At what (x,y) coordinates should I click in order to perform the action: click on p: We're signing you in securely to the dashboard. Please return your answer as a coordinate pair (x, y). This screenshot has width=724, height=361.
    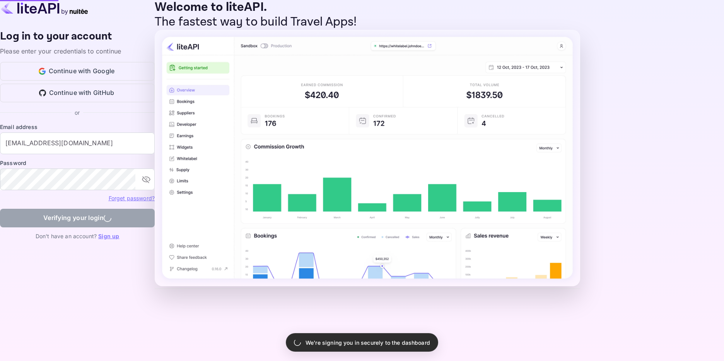
    Looking at the image, I should click on (368, 342).